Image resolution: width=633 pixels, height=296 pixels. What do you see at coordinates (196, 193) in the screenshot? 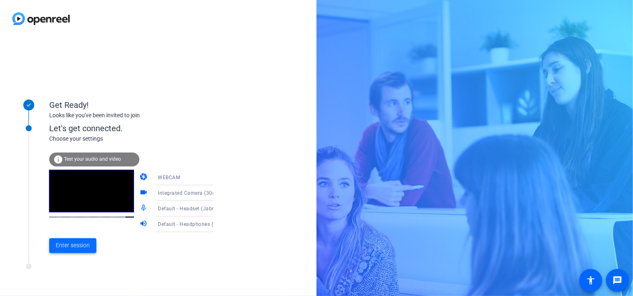
I see `span: Integrated Camera (30c9:00c5)` at bounding box center [196, 193].